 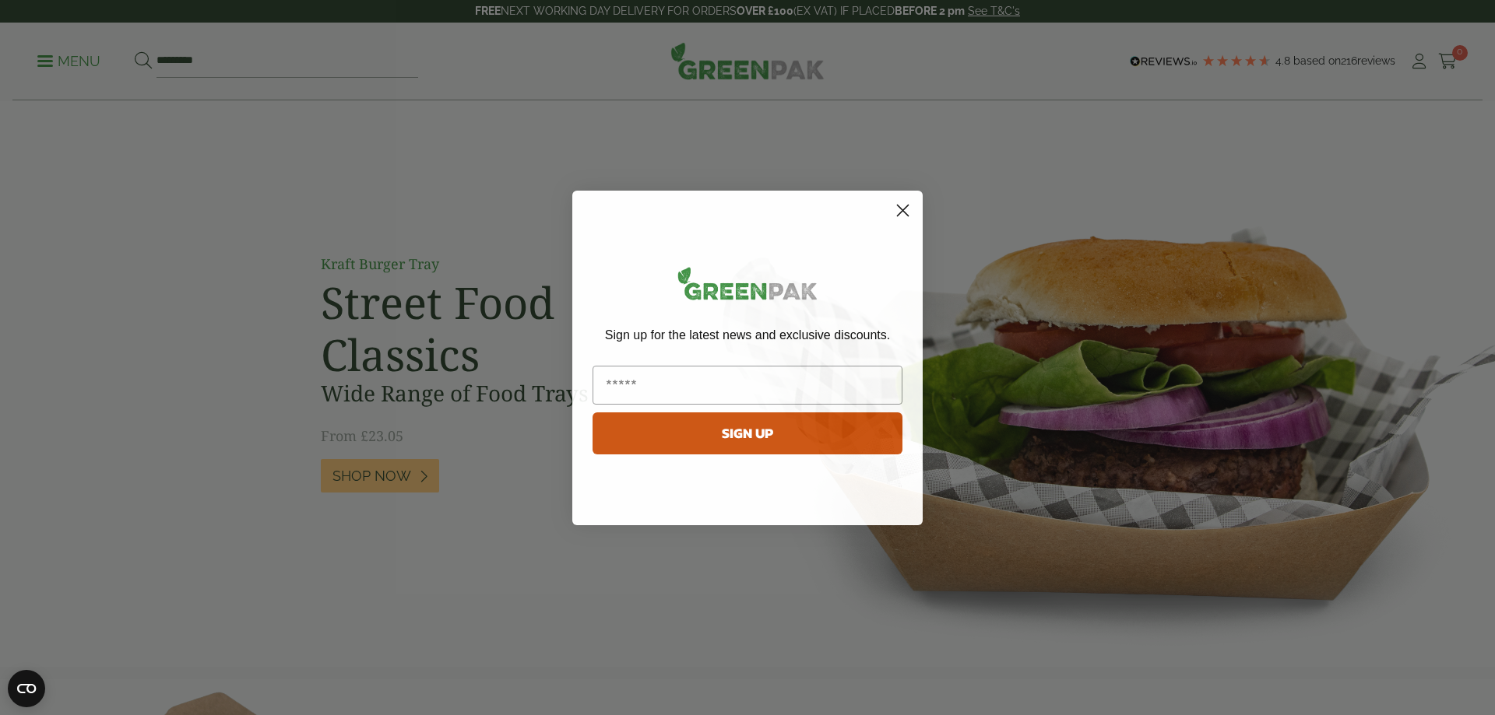 I want to click on button: Open CMP widget, so click(x=26, y=689).